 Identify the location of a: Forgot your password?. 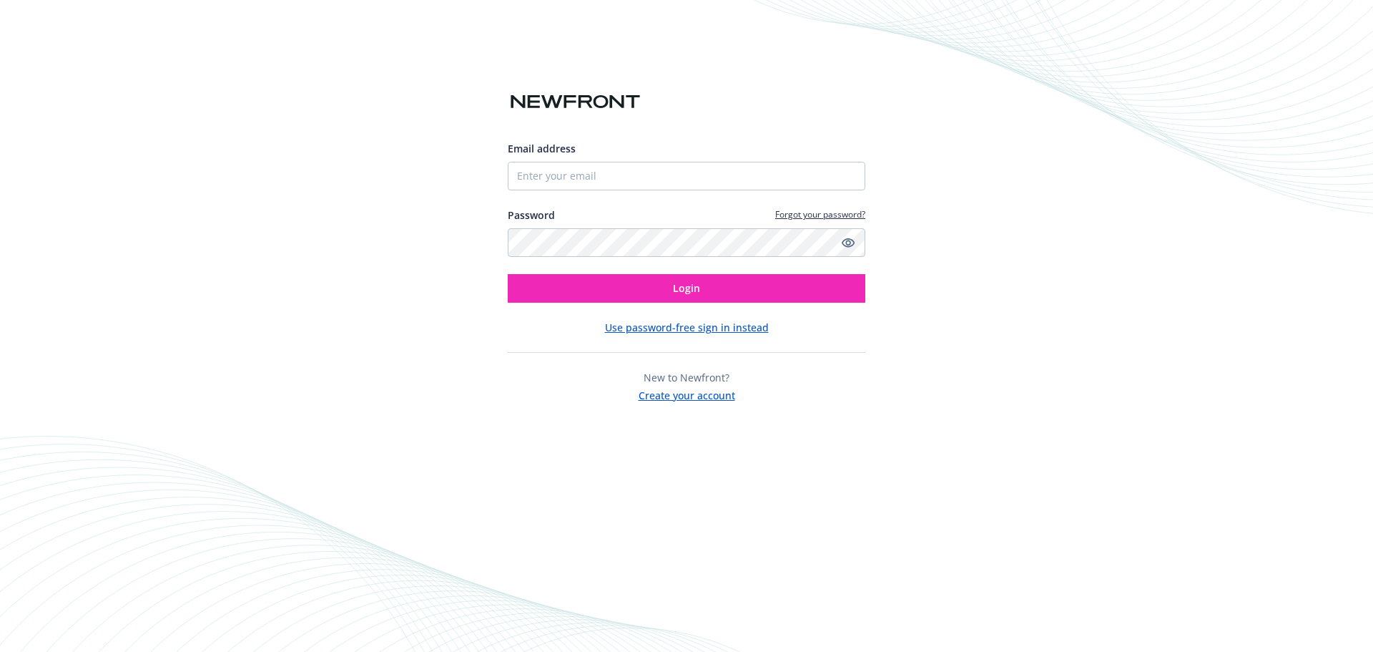
(820, 214).